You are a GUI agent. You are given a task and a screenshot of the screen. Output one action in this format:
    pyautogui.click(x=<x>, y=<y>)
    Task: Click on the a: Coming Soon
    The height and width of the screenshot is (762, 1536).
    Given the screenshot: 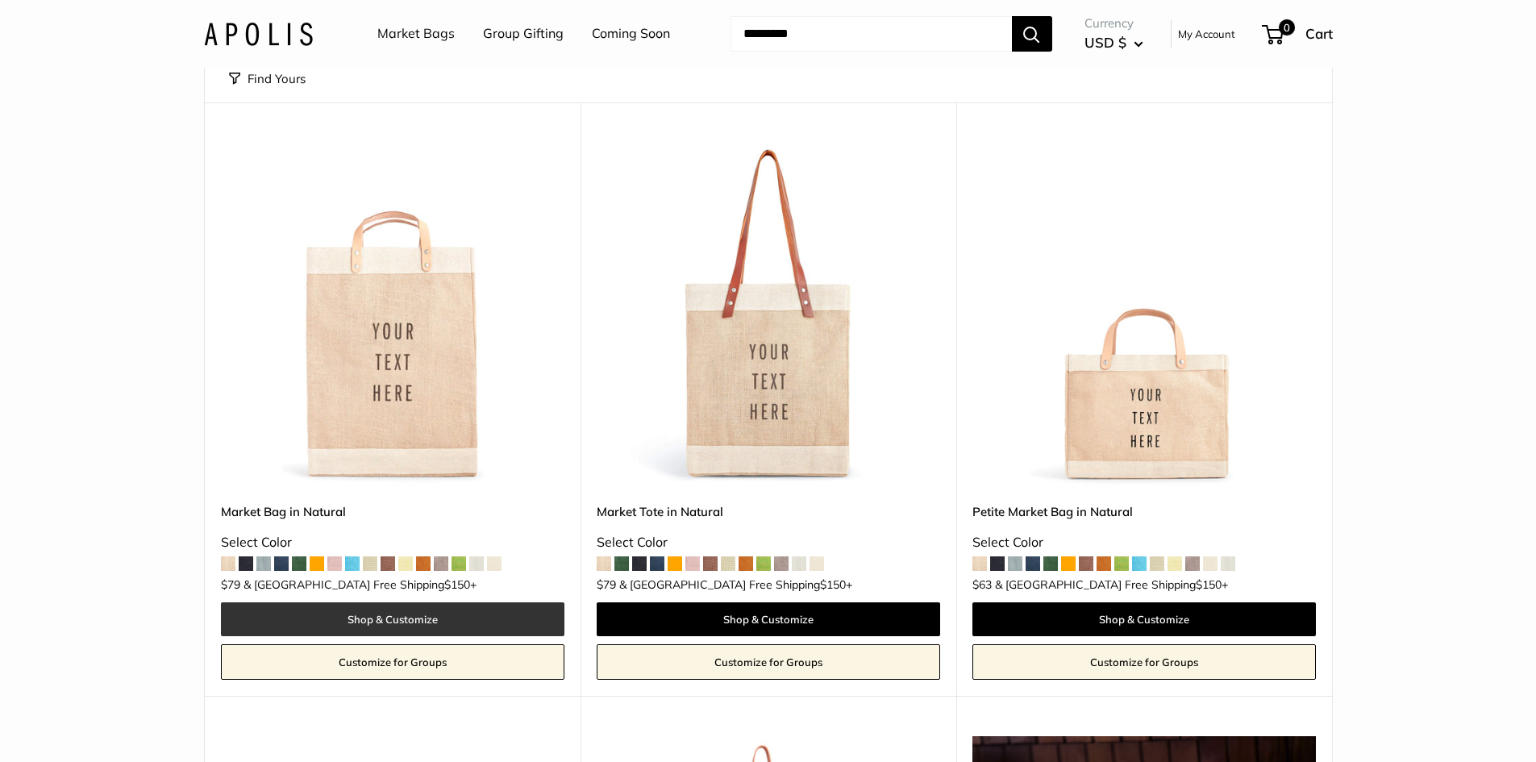 What is the action you would take?
    pyautogui.click(x=631, y=34)
    